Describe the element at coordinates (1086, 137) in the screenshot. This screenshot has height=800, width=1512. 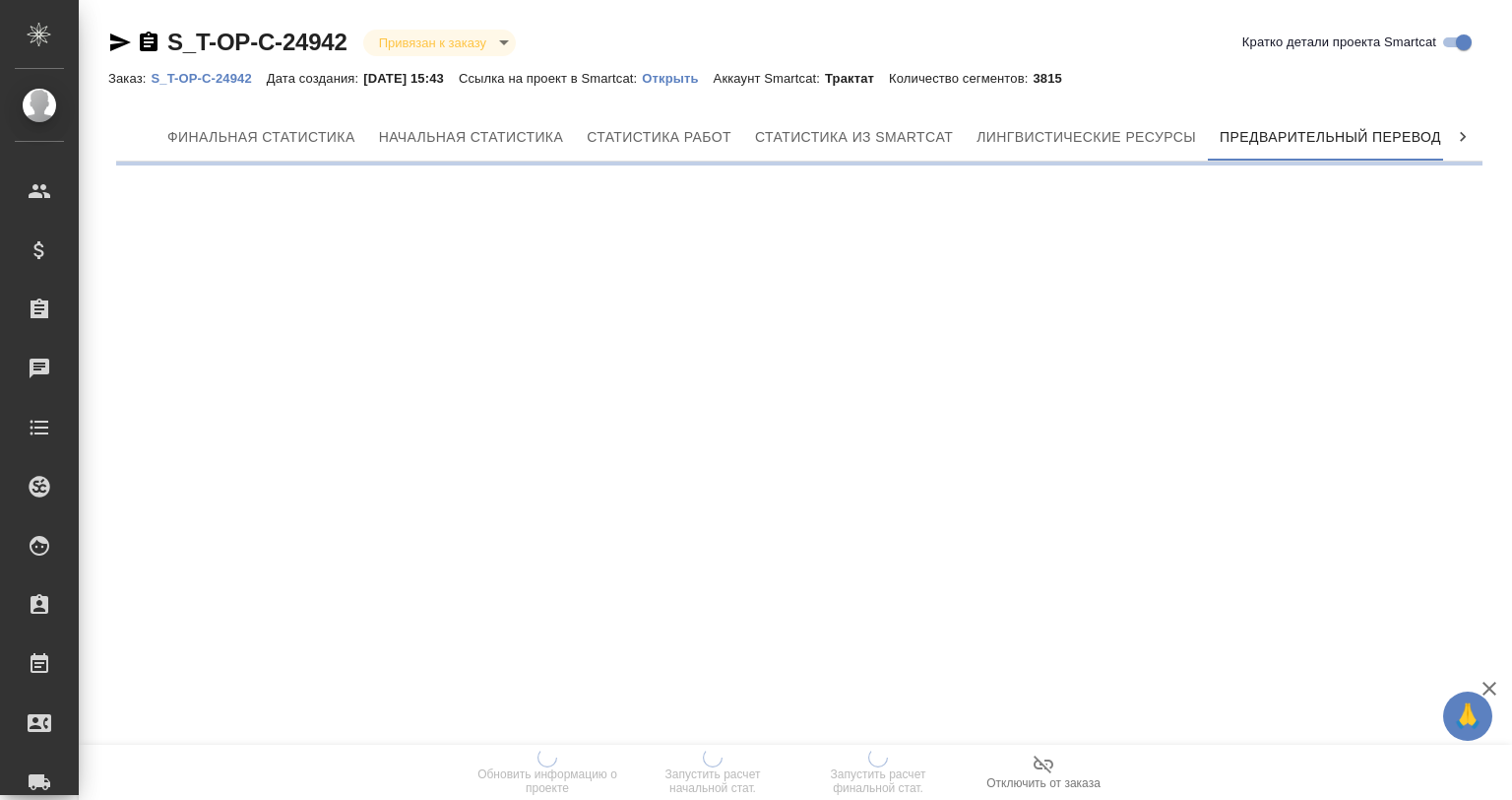
I see `span: Лингвистические ресурсы` at that location.